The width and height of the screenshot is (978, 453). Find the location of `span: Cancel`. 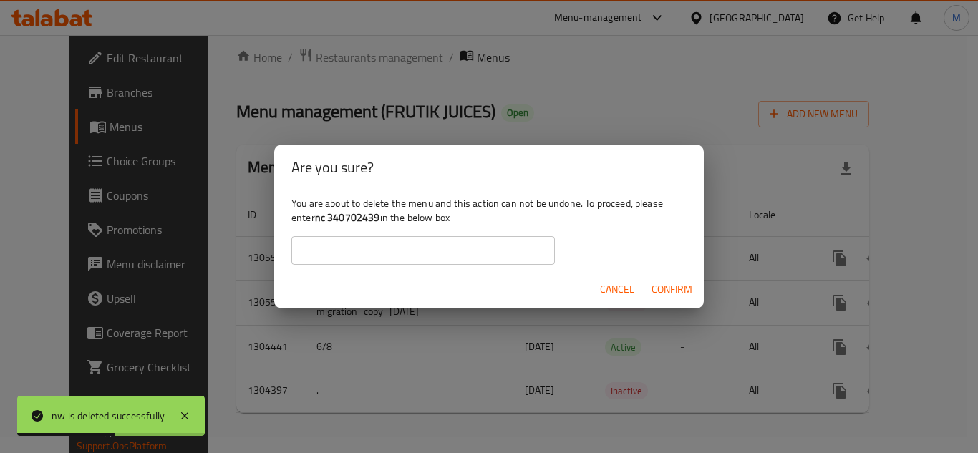

span: Cancel is located at coordinates (617, 289).